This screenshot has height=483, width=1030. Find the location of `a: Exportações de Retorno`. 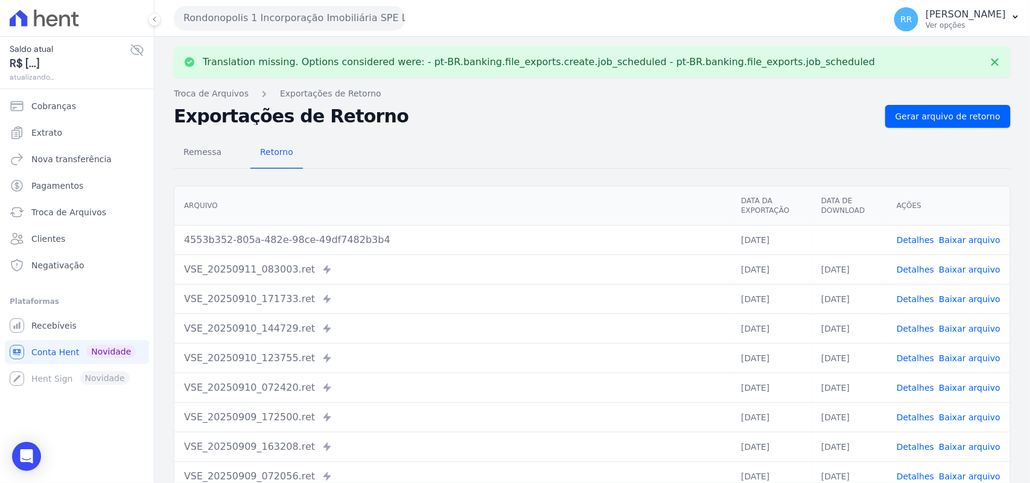

a: Exportações de Retorno is located at coordinates (331, 94).